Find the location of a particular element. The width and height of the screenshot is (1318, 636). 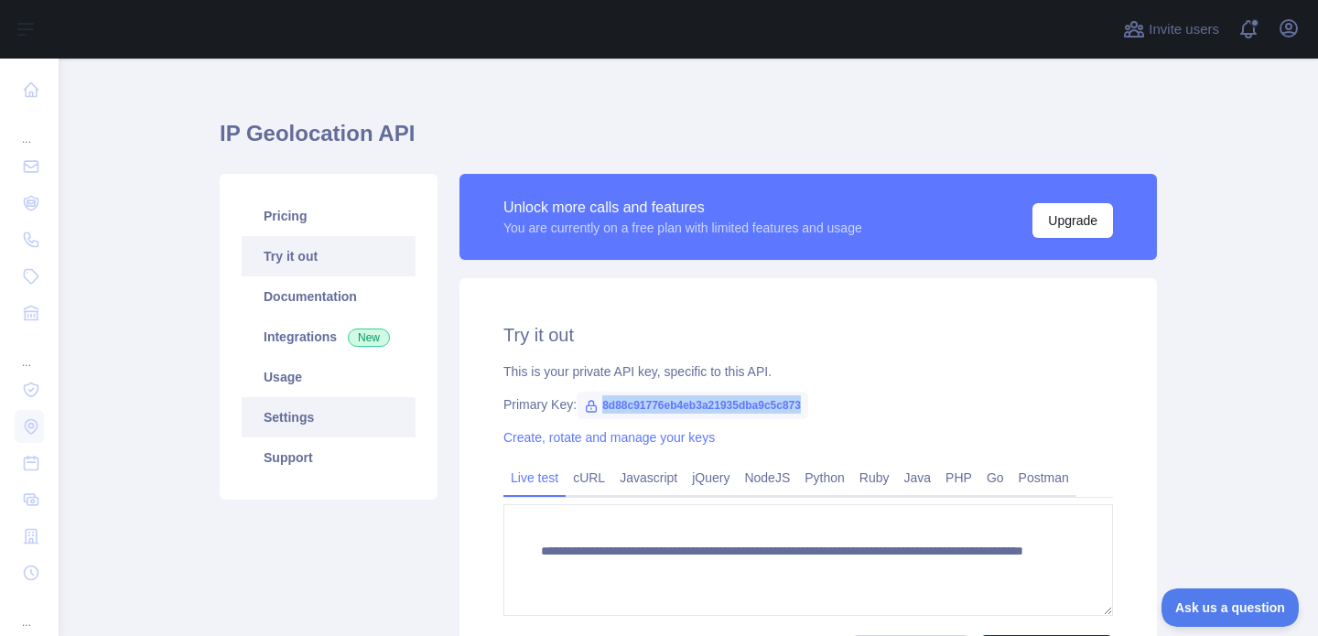

button: Upgrade is located at coordinates (1073, 221).